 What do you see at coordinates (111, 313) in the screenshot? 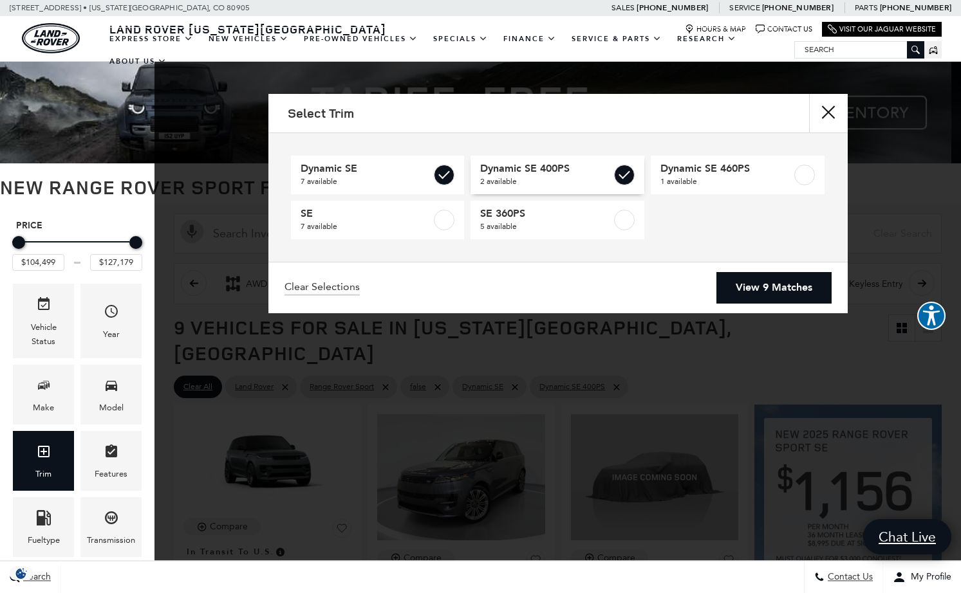
I see `span: Year` at bounding box center [111, 313].